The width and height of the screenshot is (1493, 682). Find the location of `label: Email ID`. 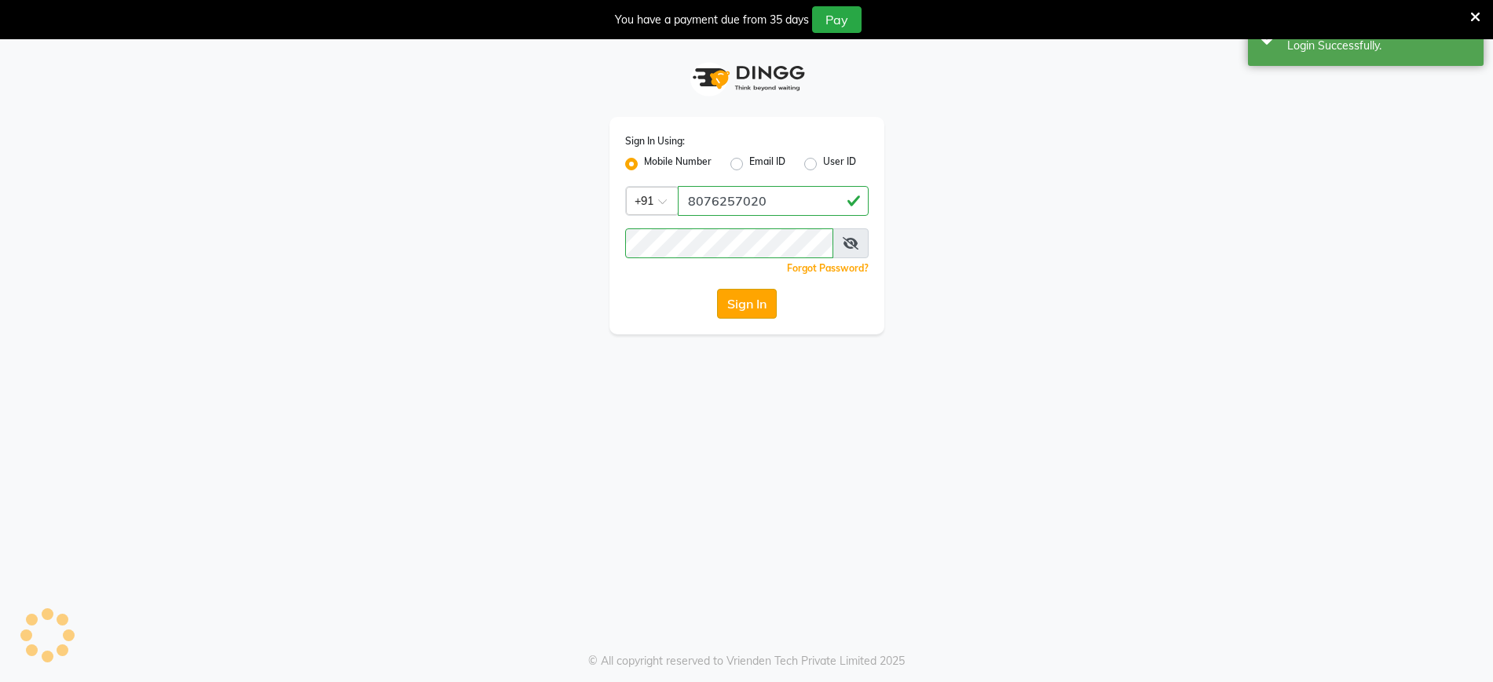

label: Email ID is located at coordinates (767, 164).